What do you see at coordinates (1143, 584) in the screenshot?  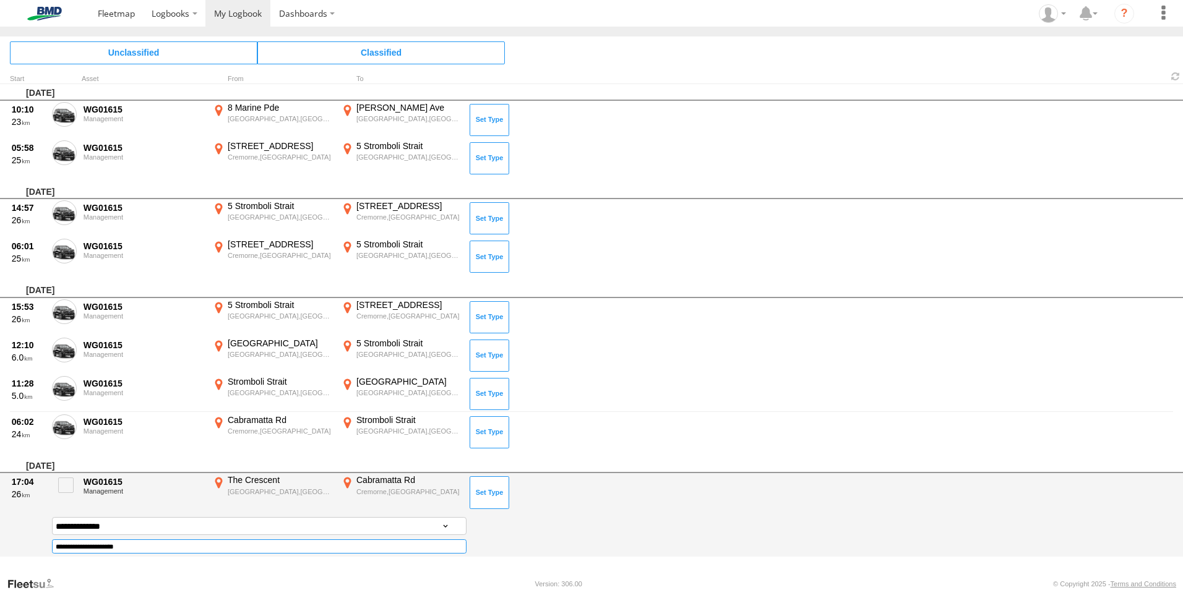 I see `a: Terms and Conditions` at bounding box center [1143, 584].